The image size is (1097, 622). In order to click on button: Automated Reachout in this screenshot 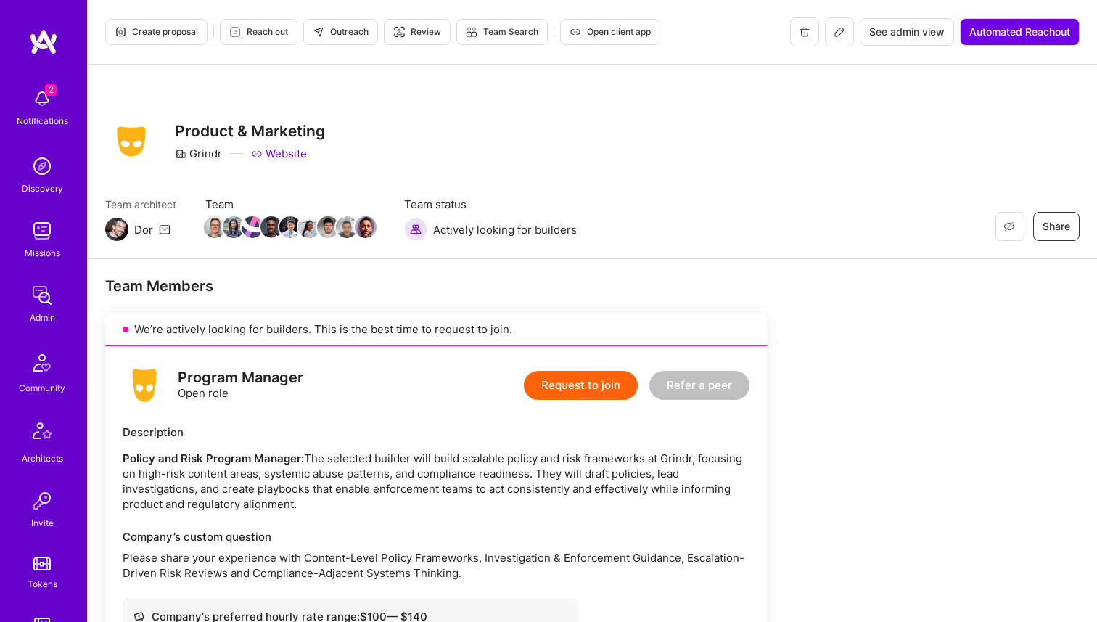, I will do `click(1020, 32)`.